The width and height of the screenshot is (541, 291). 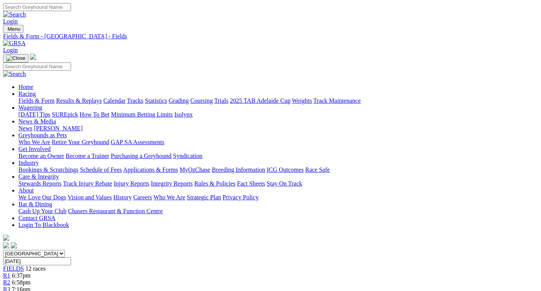 What do you see at coordinates (122, 197) in the screenshot?
I see `a: History` at bounding box center [122, 197].